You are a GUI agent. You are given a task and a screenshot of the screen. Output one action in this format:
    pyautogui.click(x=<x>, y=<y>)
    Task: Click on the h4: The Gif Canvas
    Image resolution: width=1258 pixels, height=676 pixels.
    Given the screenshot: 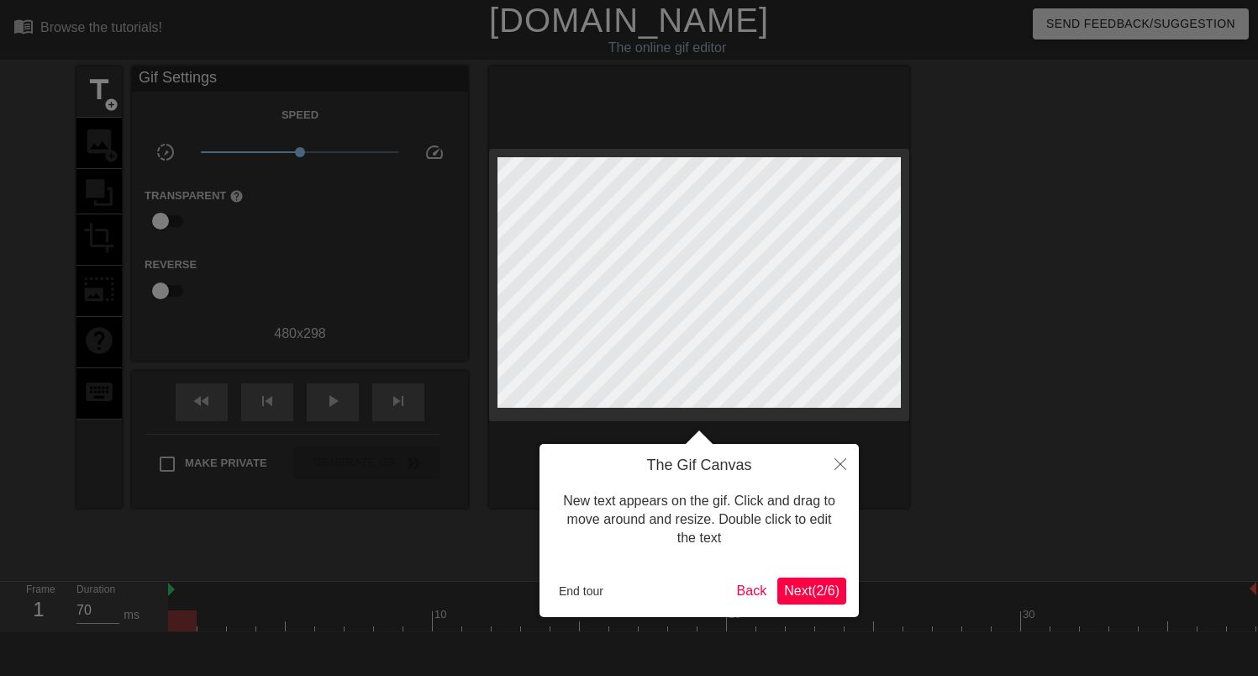 What is the action you would take?
    pyautogui.click(x=699, y=466)
    